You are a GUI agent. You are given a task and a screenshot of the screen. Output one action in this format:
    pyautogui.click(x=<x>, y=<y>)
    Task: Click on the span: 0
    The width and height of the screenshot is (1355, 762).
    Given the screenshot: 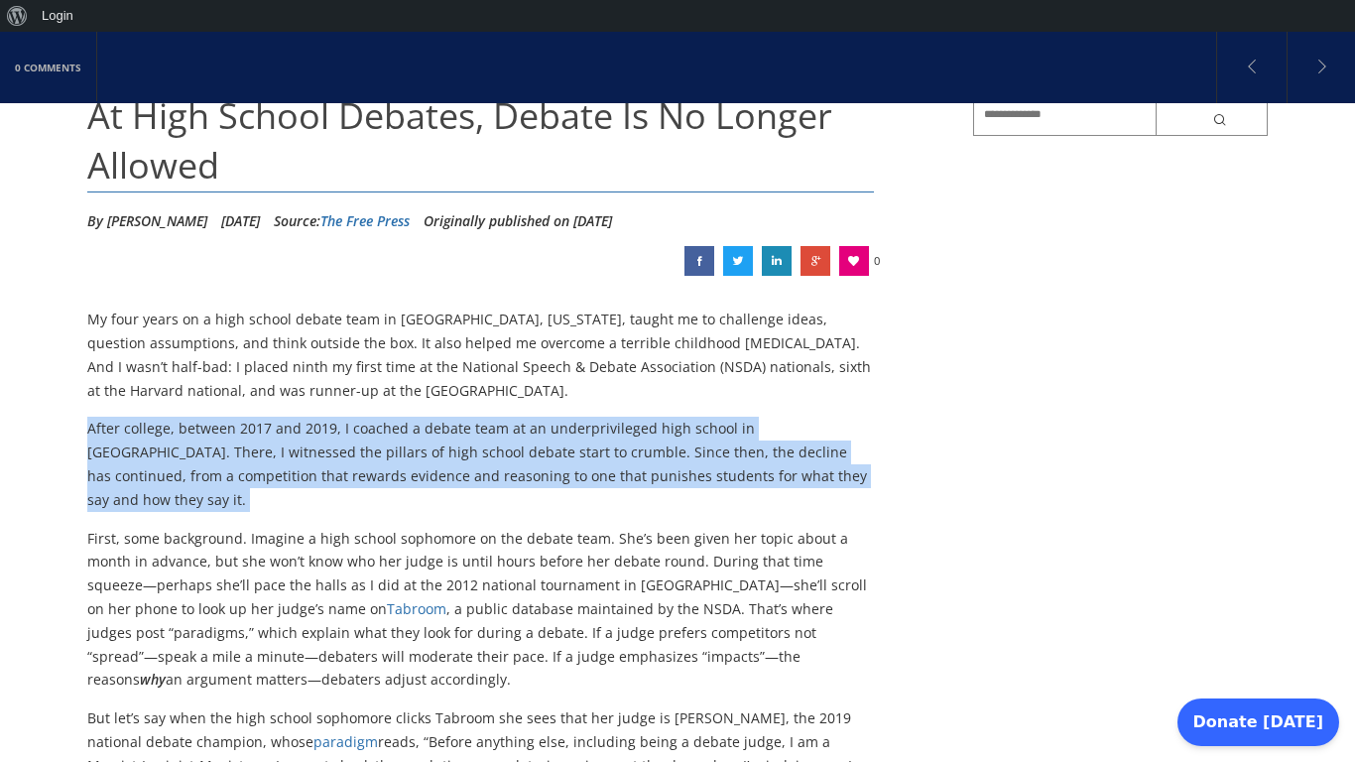 What is the action you would take?
    pyautogui.click(x=877, y=261)
    